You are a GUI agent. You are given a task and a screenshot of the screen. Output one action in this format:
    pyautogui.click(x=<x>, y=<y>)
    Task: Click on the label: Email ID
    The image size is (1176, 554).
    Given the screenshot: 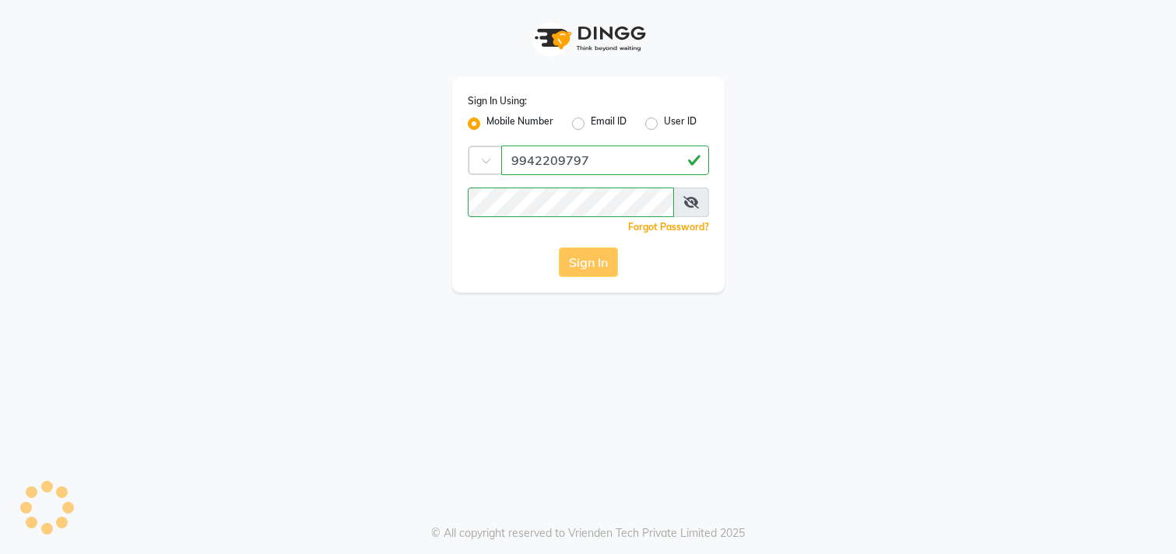 What is the action you would take?
    pyautogui.click(x=609, y=124)
    